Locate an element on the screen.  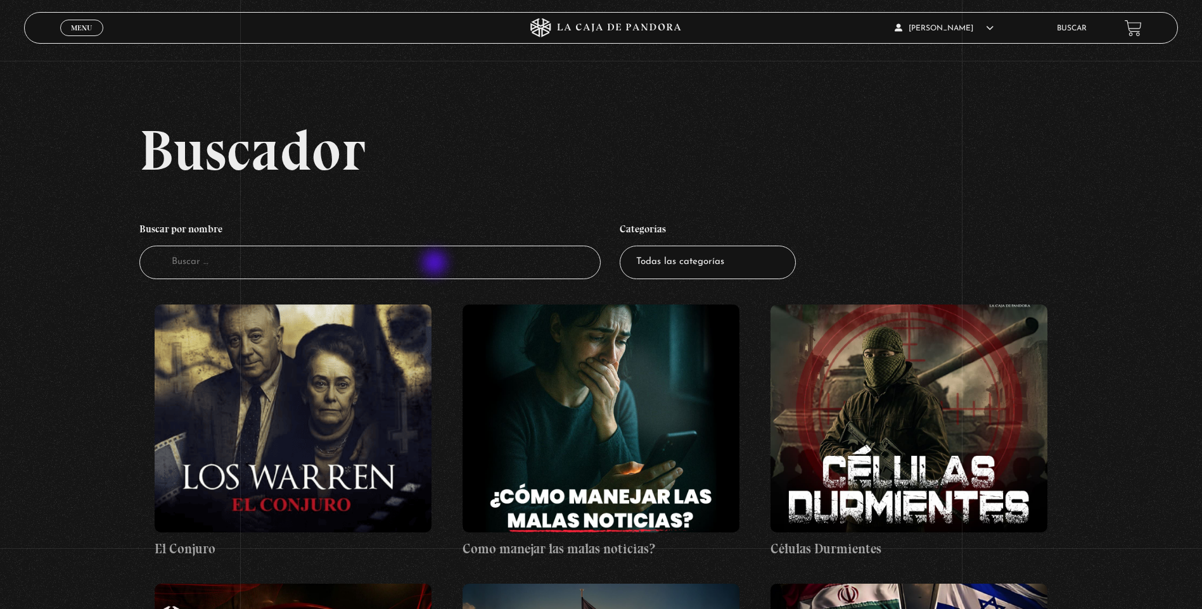
a: Buscar is located at coordinates (1071, 29).